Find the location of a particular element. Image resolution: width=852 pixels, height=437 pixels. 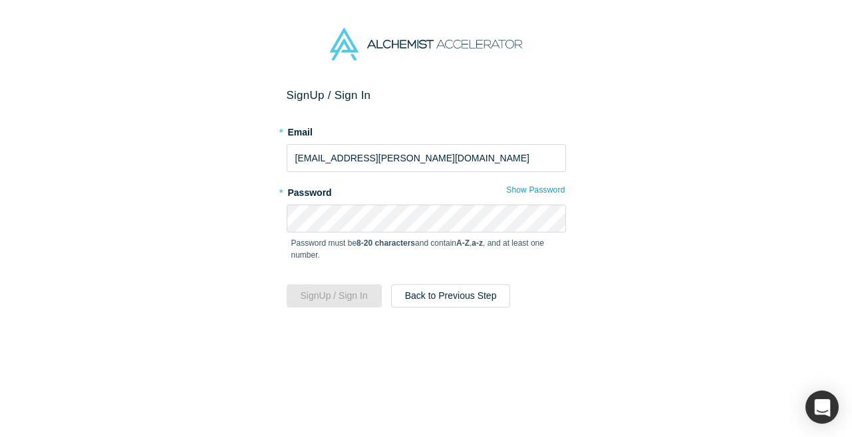

strong: A-Z is located at coordinates (463, 243).